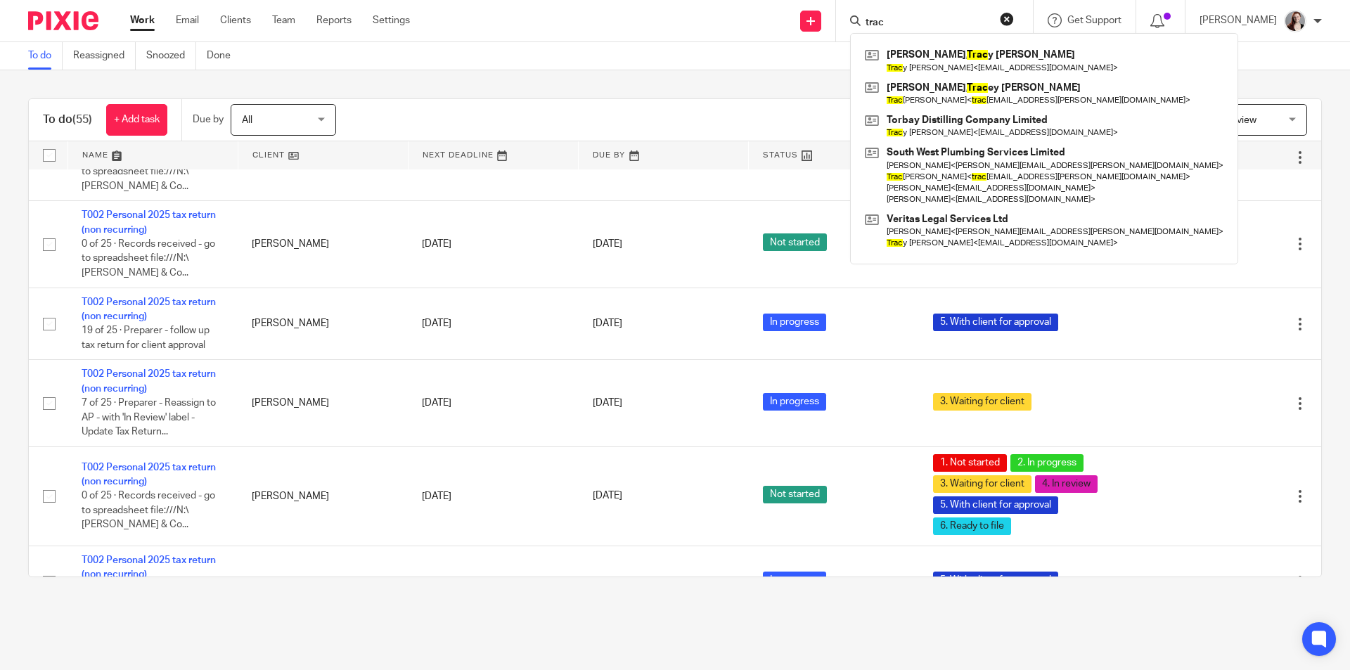 The height and width of the screenshot is (670, 1350). What do you see at coordinates (1007, 19) in the screenshot?
I see `button: Clear` at bounding box center [1007, 19].